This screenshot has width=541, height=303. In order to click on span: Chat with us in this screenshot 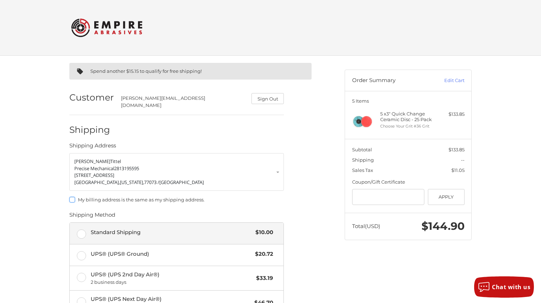, I will do `click(511, 287)`.